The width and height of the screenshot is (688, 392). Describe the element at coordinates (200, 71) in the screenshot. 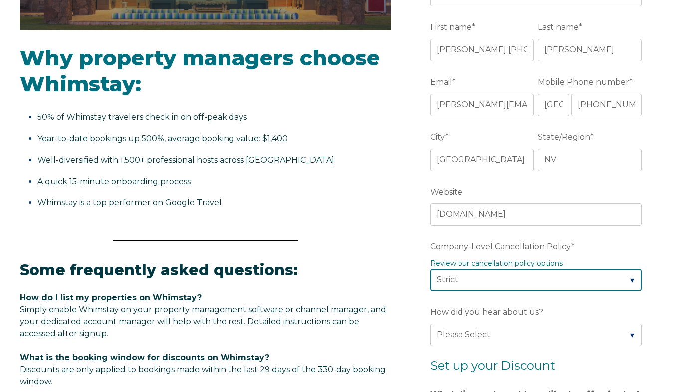

I see `span: Why property managers choose Whimstay:` at that location.